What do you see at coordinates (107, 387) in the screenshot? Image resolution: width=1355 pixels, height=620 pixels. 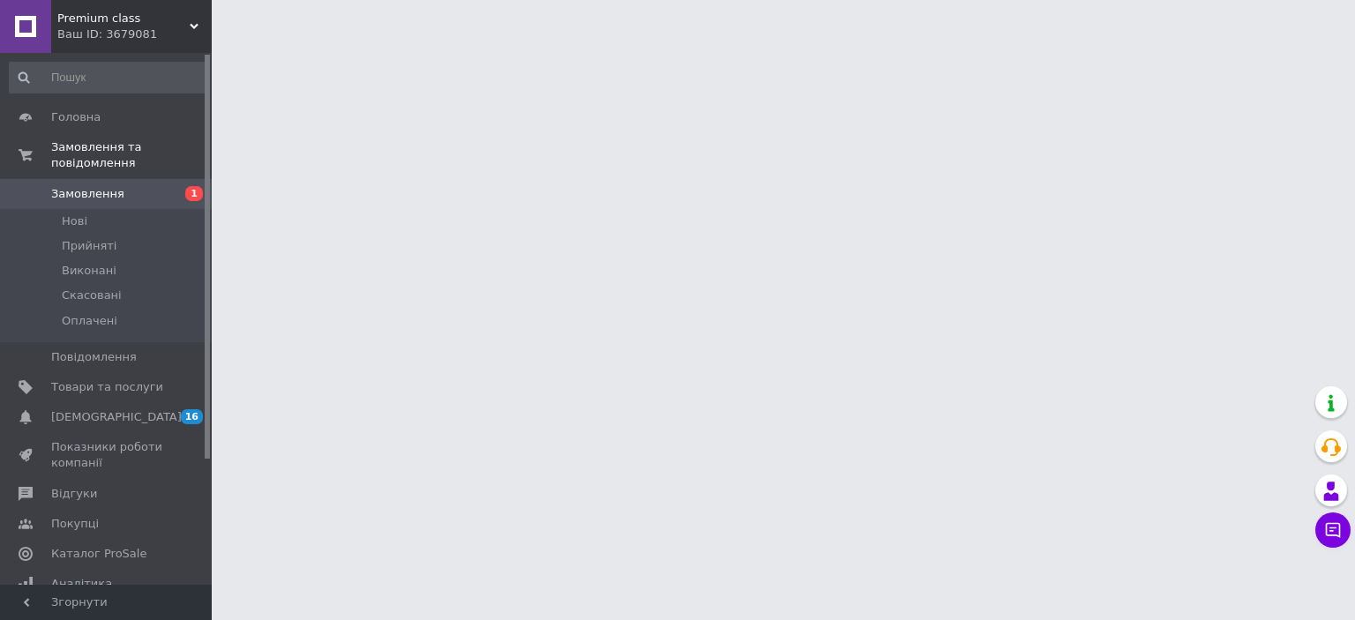 I see `span: Товари та послуги` at bounding box center [107, 387].